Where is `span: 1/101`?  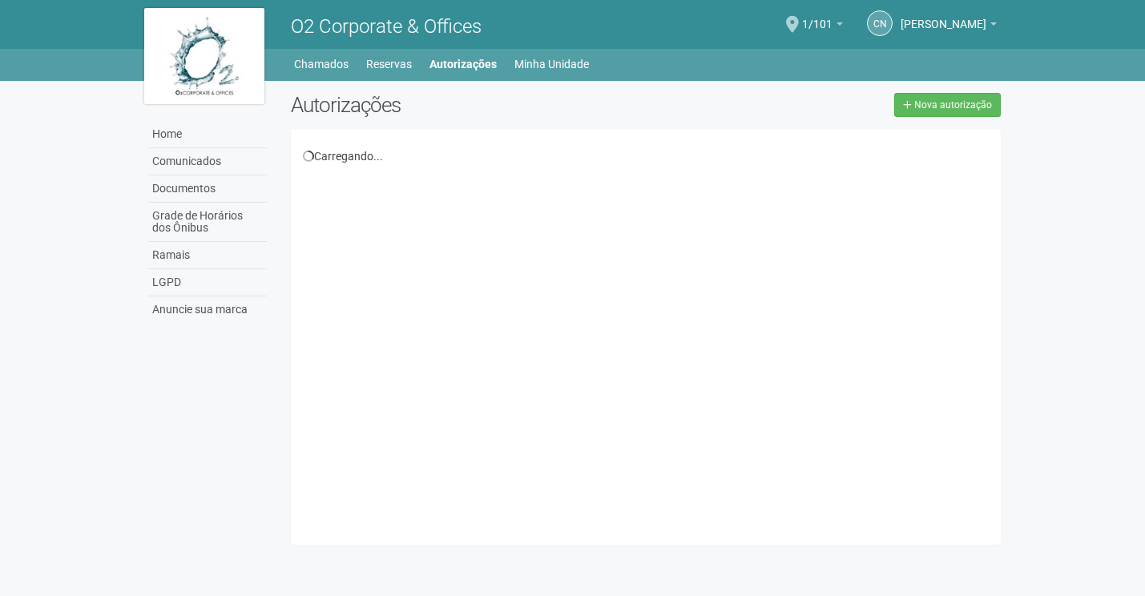
span: 1/101 is located at coordinates (817, 16).